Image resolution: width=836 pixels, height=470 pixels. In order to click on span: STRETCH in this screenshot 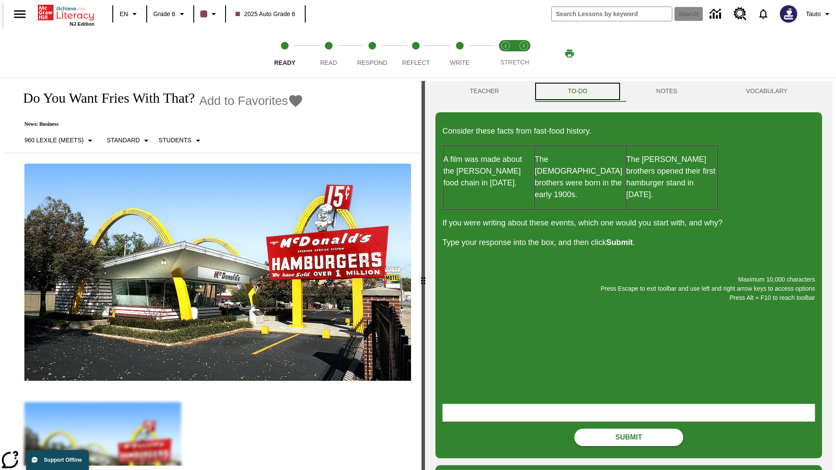, I will do `click(515, 62)`.